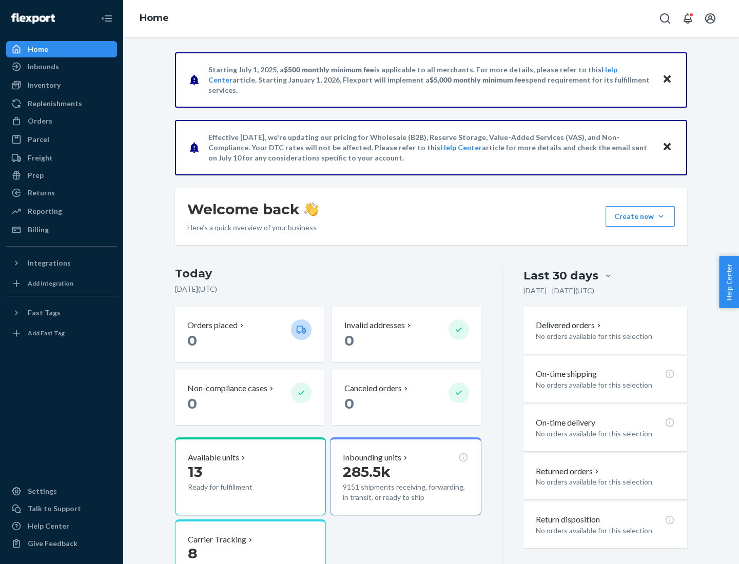 The width and height of the screenshot is (739, 564). I want to click on button: Open Search Box, so click(665, 18).